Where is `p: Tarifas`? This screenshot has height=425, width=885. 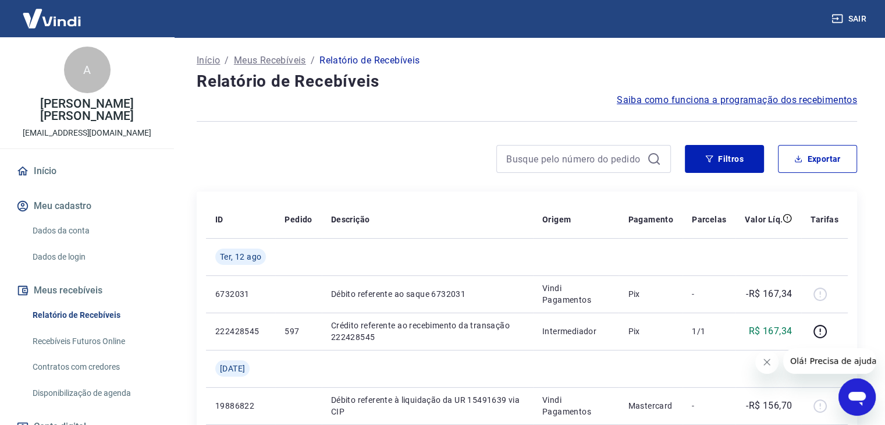 p: Tarifas is located at coordinates (824, 219).